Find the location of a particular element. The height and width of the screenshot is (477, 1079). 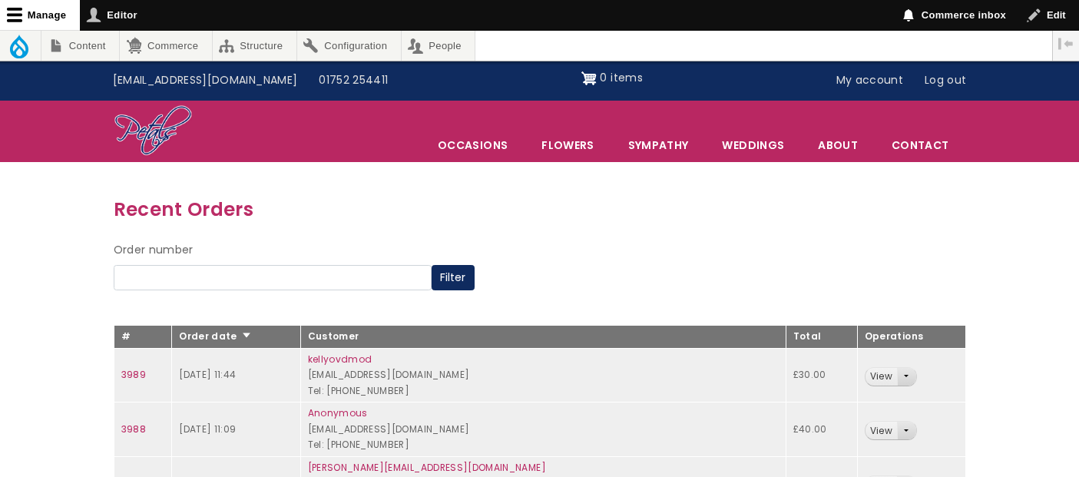

button: Filter is located at coordinates (453, 278).